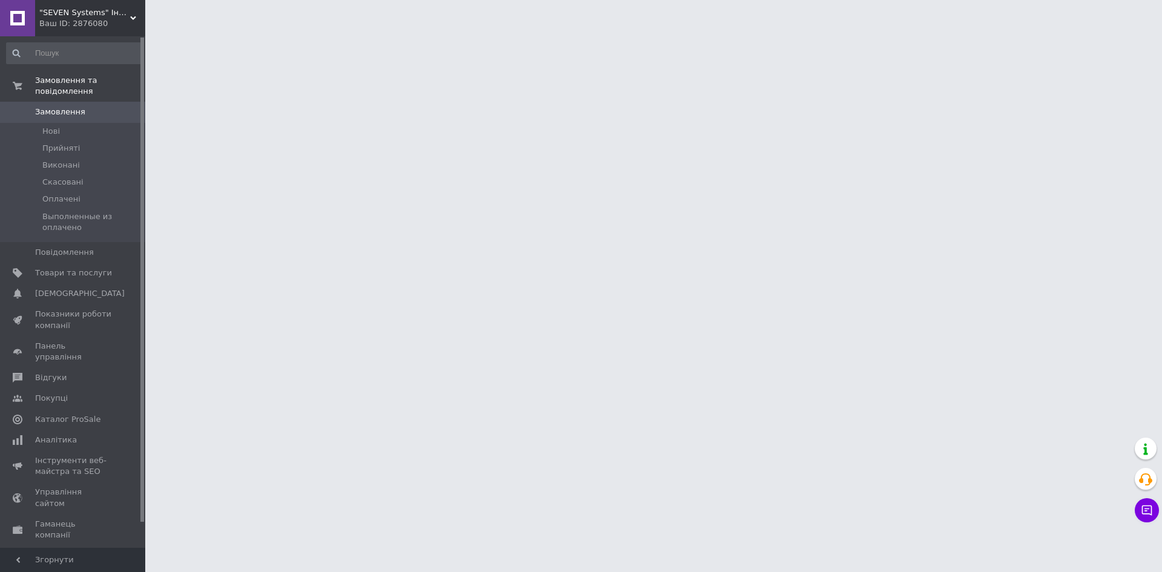 The width and height of the screenshot is (1162, 572). I want to click on span: Оплачені, so click(61, 199).